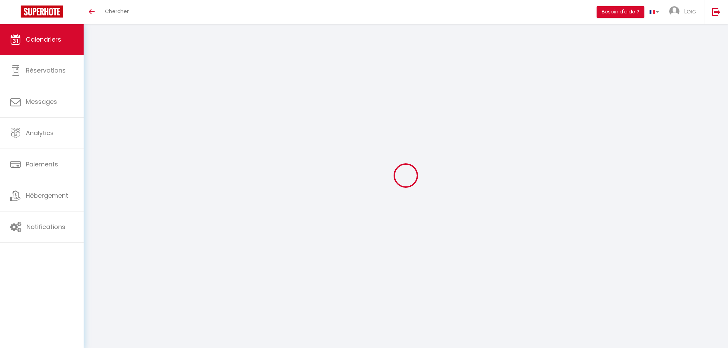 The image size is (728, 348). Describe the element at coordinates (689, 11) in the screenshot. I see `span: Loïc` at that location.